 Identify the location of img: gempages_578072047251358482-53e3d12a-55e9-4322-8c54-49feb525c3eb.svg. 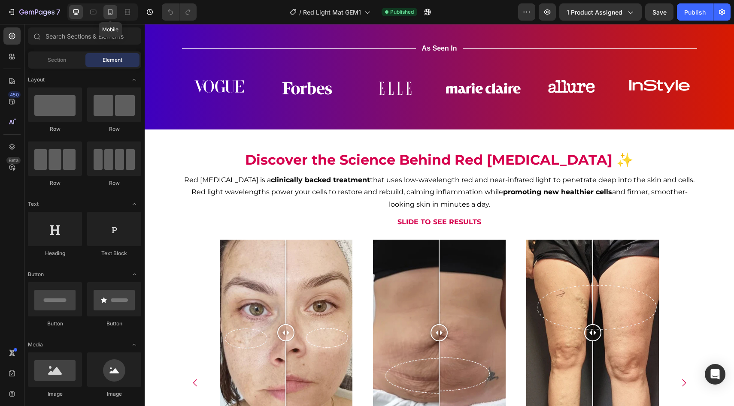
(162, 64).